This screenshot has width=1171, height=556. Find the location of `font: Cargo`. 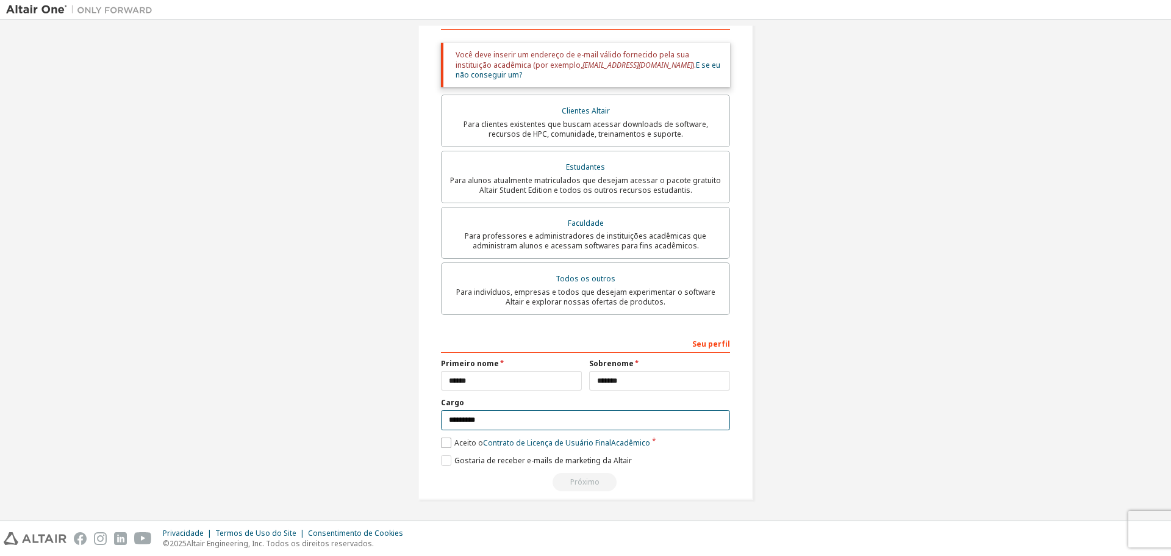

font: Cargo is located at coordinates (452, 402).